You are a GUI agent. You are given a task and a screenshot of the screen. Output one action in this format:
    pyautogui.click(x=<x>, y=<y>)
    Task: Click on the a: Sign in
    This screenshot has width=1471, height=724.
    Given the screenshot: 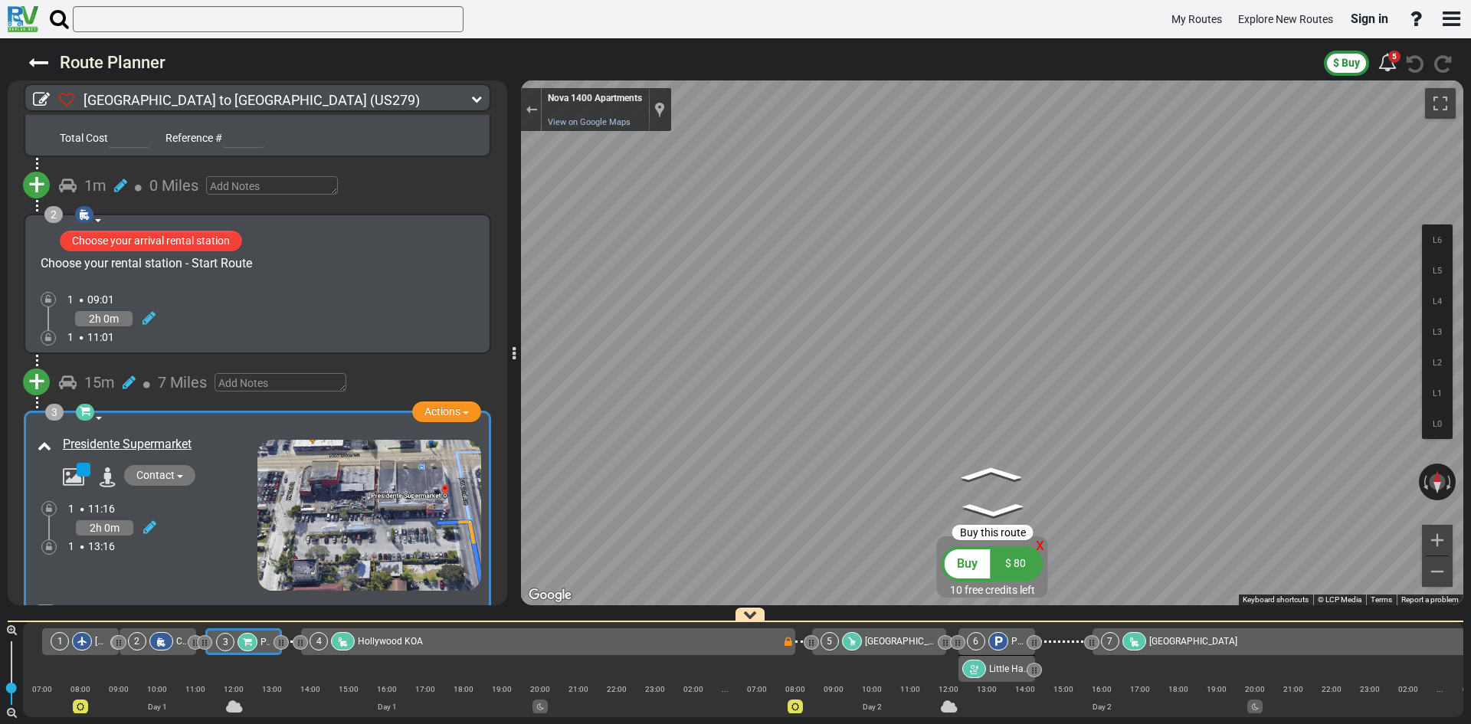 What is the action you would take?
    pyautogui.click(x=1369, y=19)
    